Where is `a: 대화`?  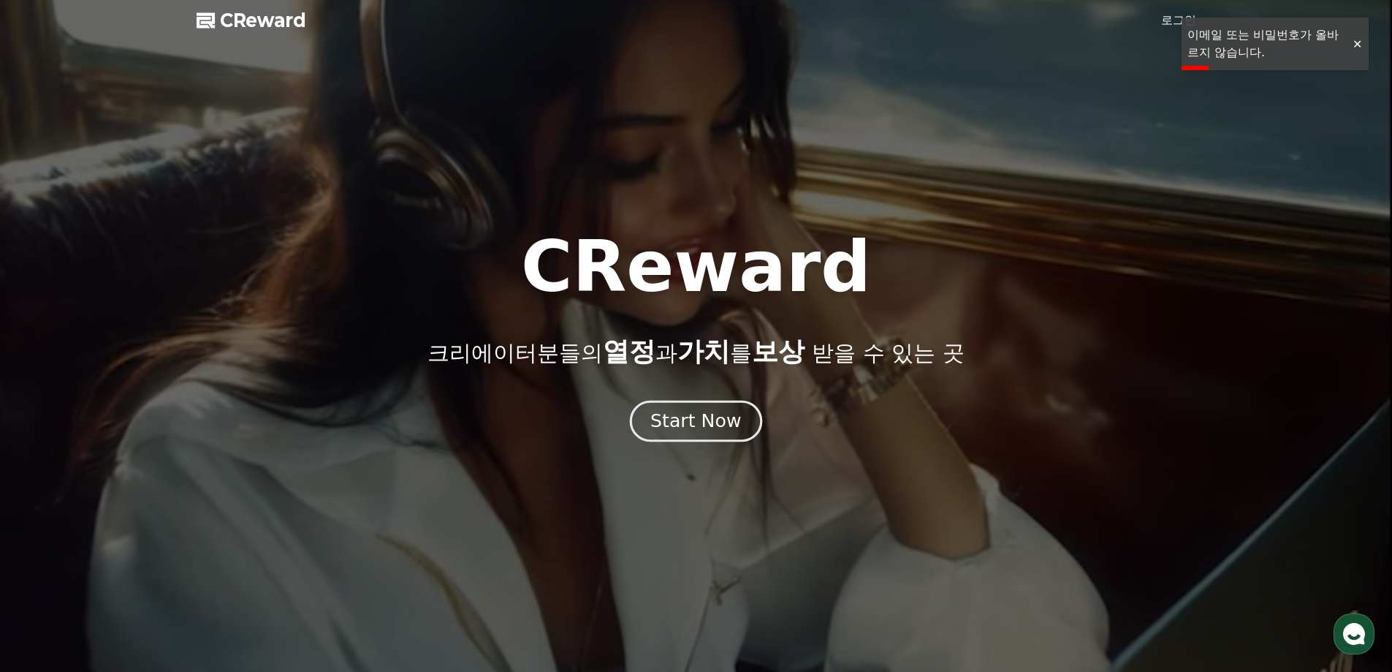
a: 대화 is located at coordinates (143, 482).